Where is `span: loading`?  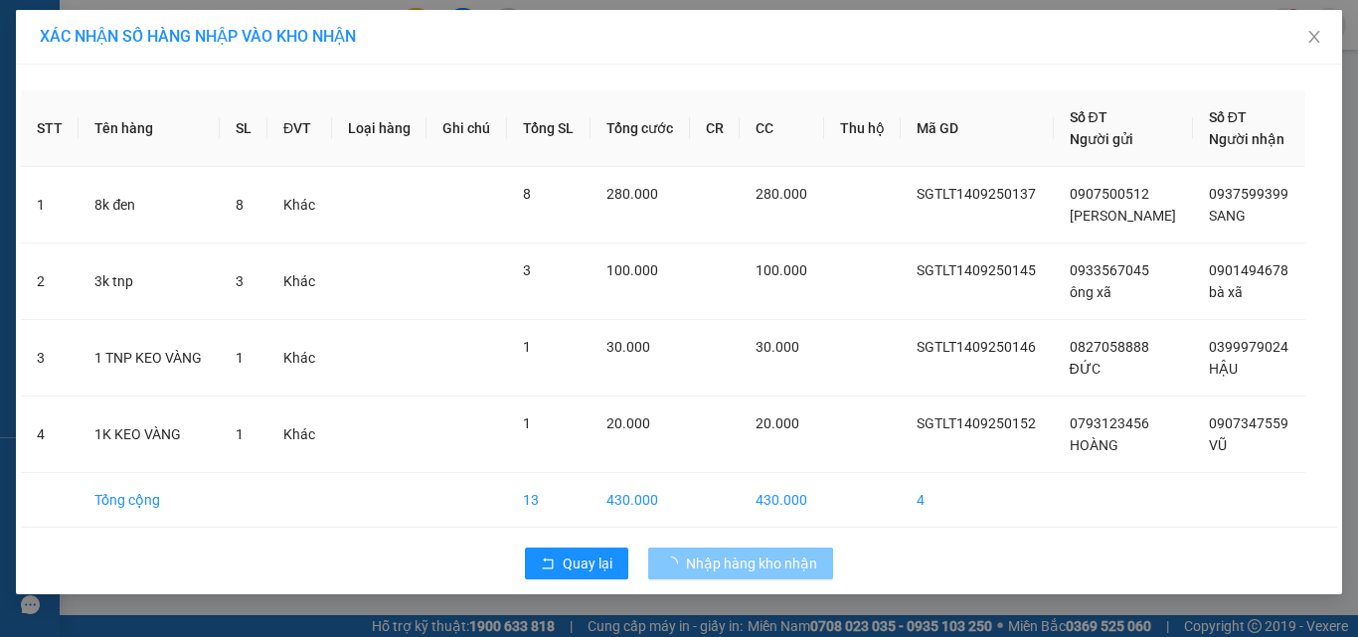
span: loading is located at coordinates (675, 564).